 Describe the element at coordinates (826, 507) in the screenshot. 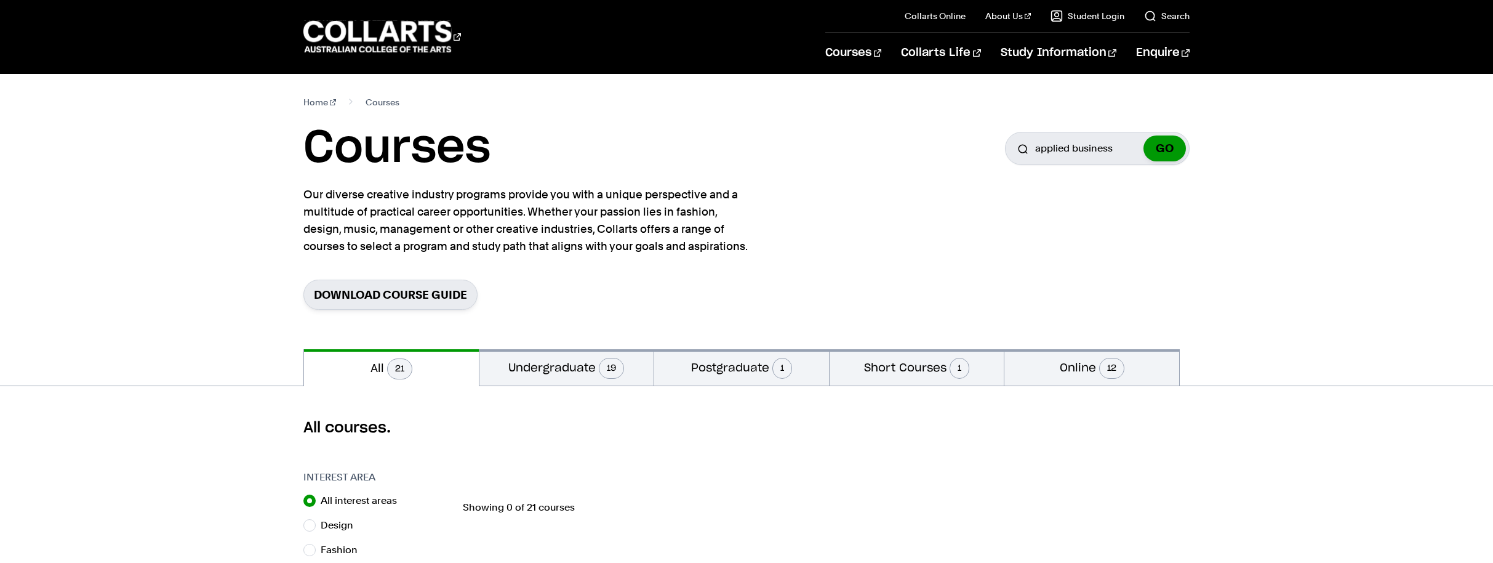

I see `p: Showing 0 of 21 courses` at that location.